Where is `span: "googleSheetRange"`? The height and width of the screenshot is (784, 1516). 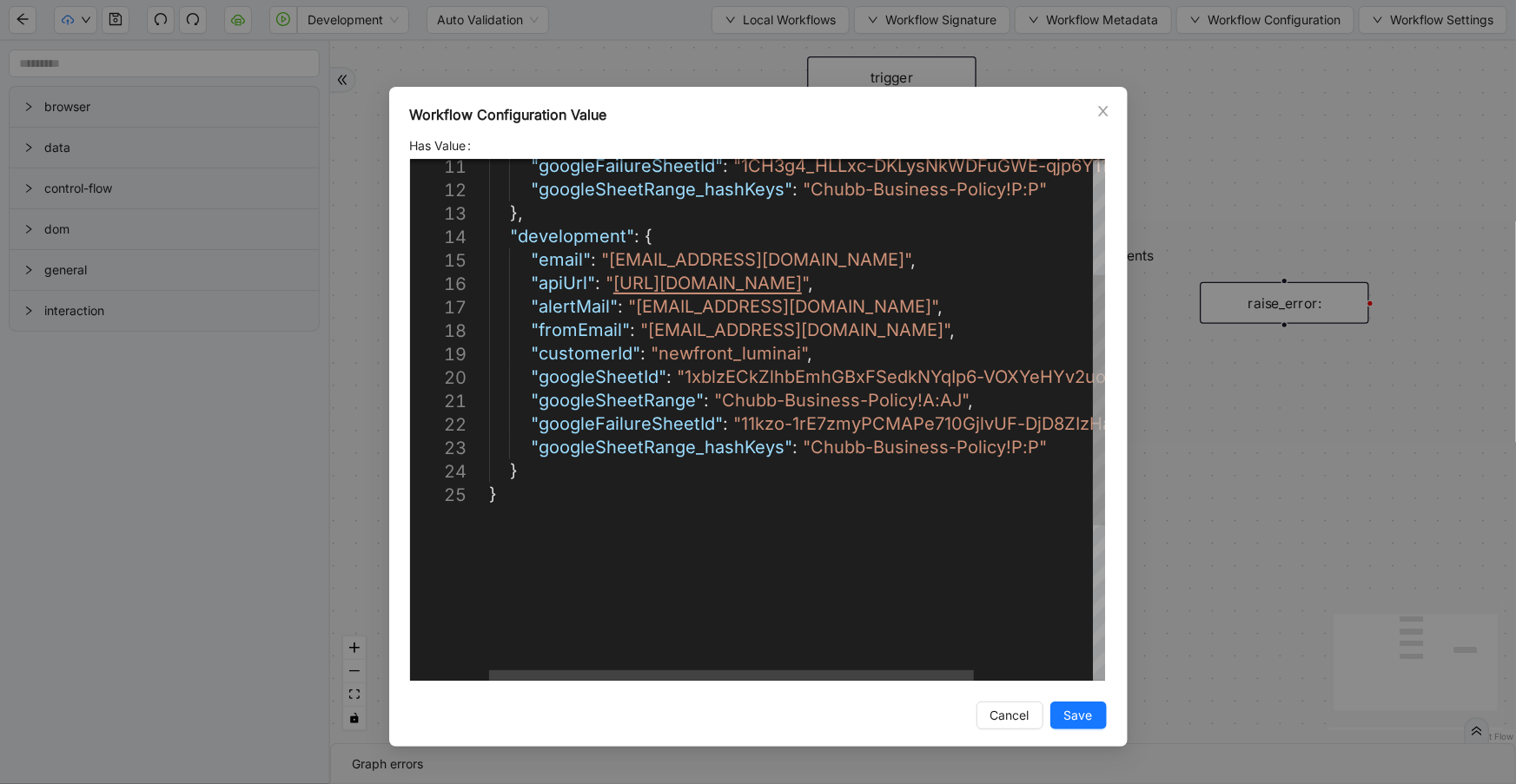 span: "googleSheetRange" is located at coordinates (617, 401).